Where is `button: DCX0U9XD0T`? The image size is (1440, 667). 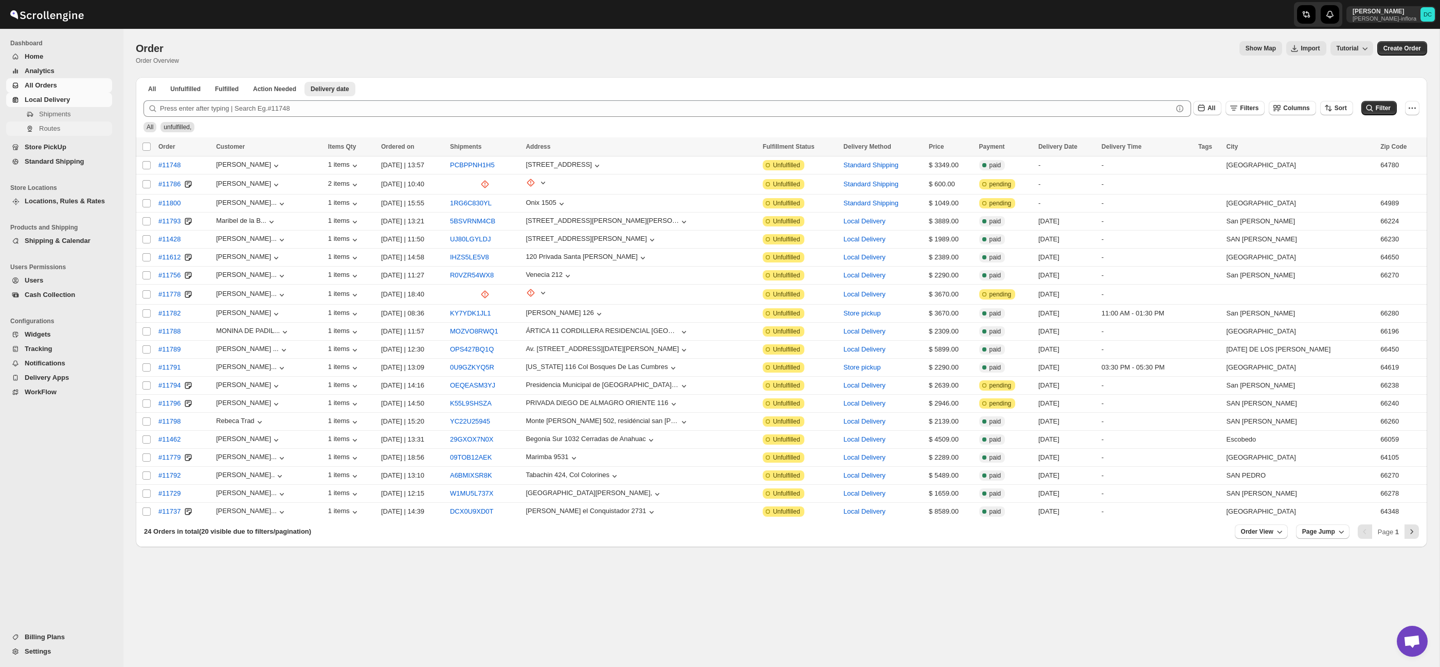
button: DCX0U9XD0T is located at coordinates (472, 511).